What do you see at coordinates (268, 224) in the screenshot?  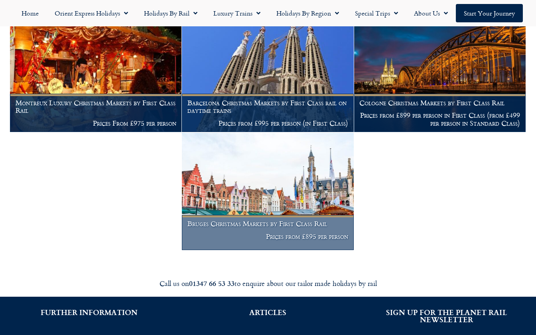 I see `h1: Bruges Christmas Markets by First Class Rail` at bounding box center [268, 224].